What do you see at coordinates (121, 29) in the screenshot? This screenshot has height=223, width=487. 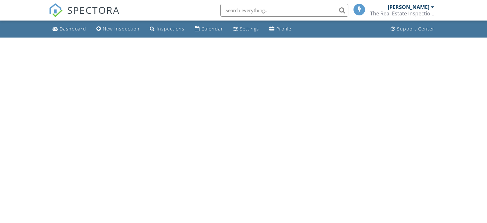 I see `div: New Inspection` at bounding box center [121, 29].